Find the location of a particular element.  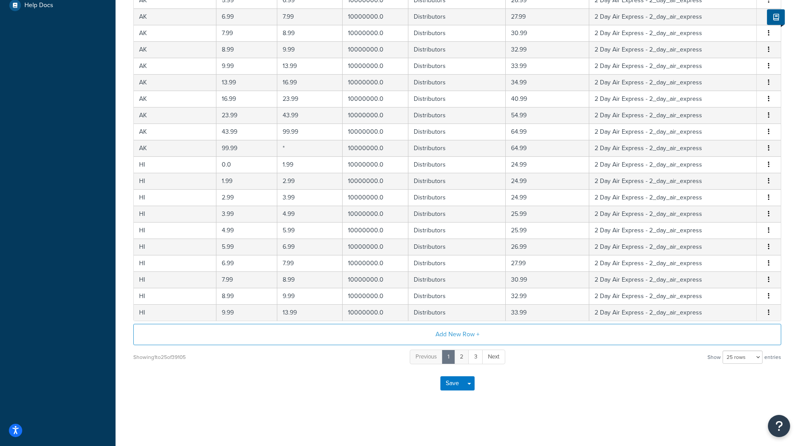

span: Next is located at coordinates (494, 356).